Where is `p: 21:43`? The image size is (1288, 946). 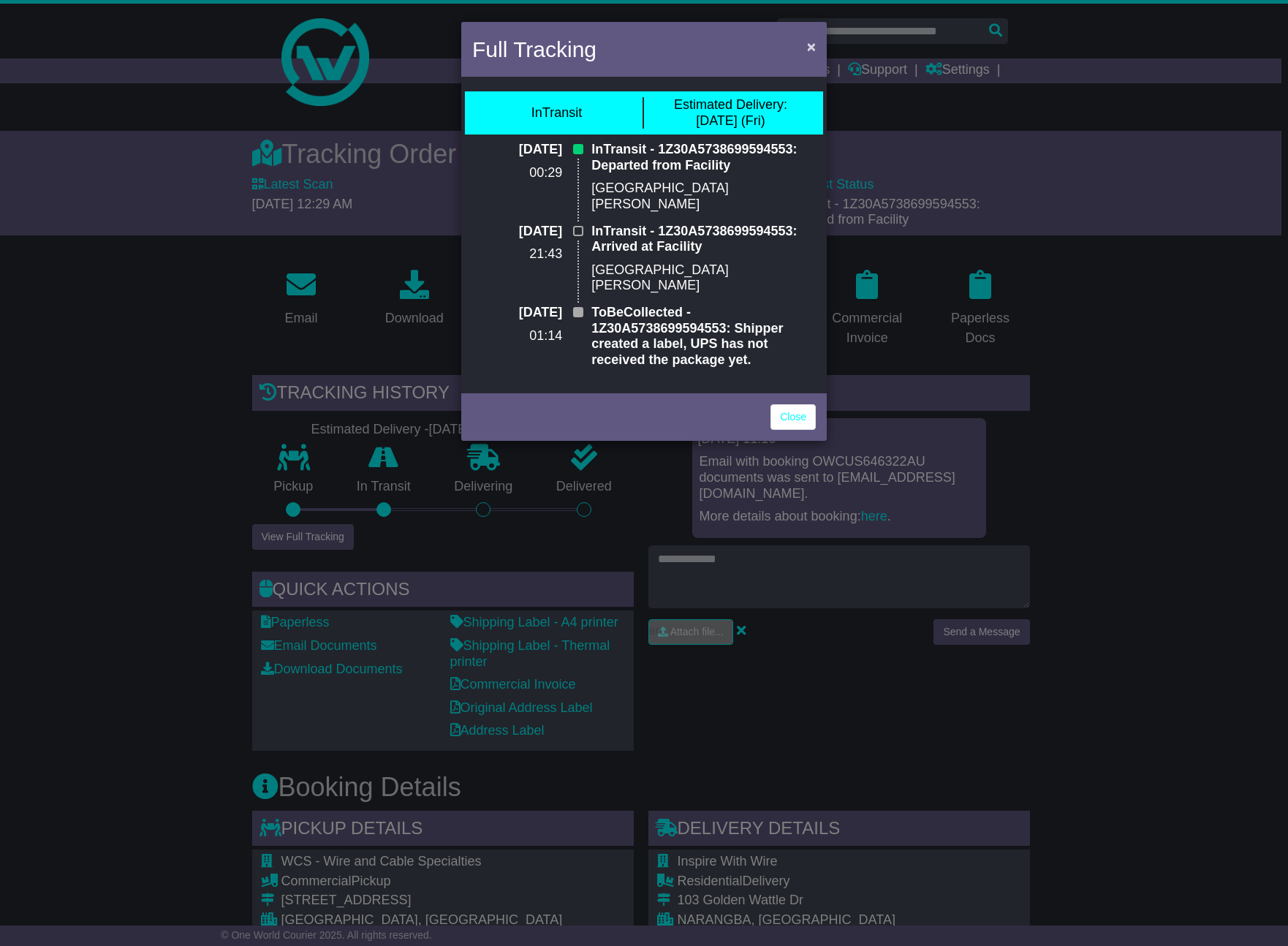
p: 21:43 is located at coordinates (517, 255).